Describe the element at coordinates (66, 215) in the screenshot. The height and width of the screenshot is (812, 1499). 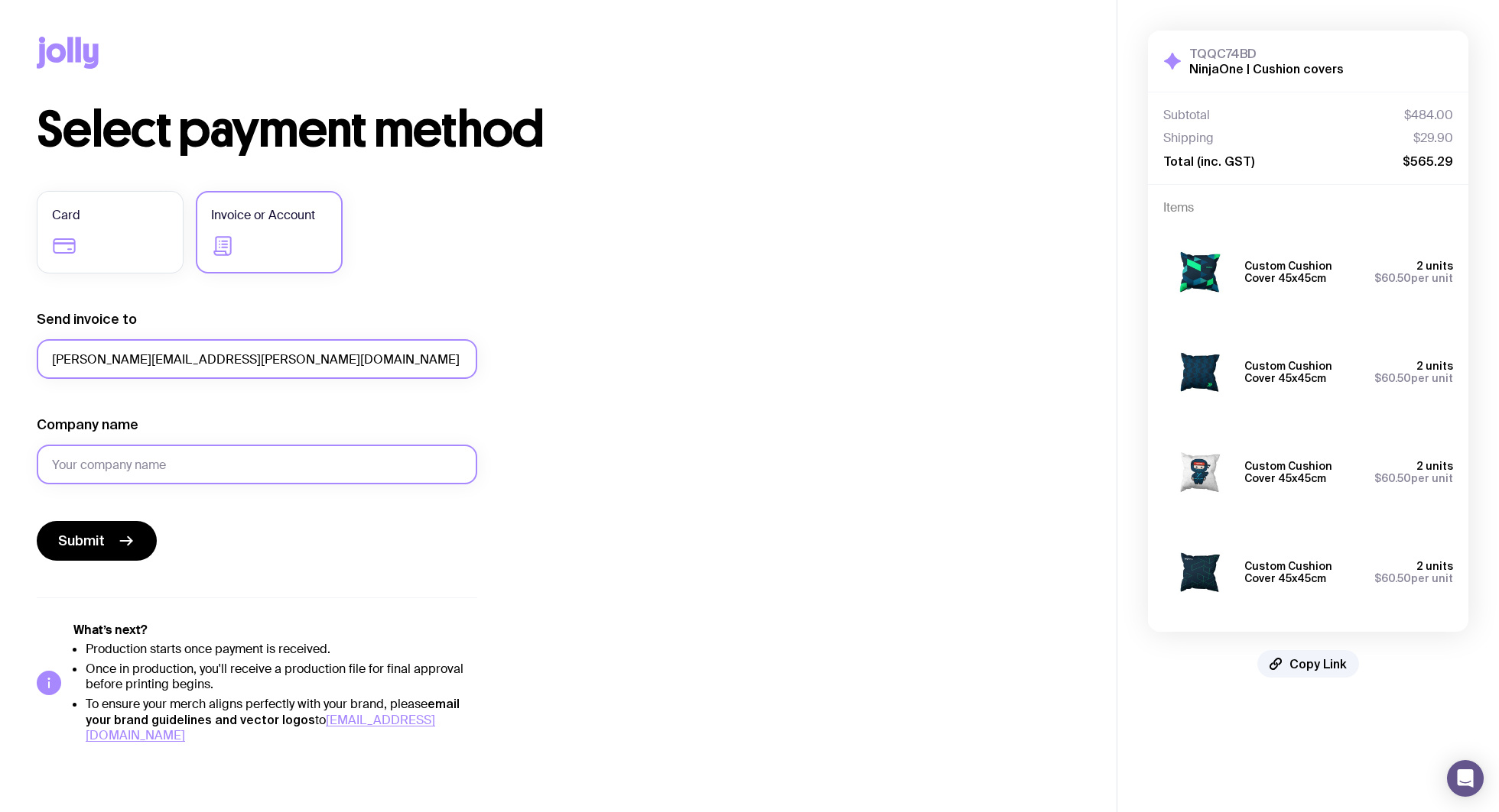
I see `span: Card` at that location.